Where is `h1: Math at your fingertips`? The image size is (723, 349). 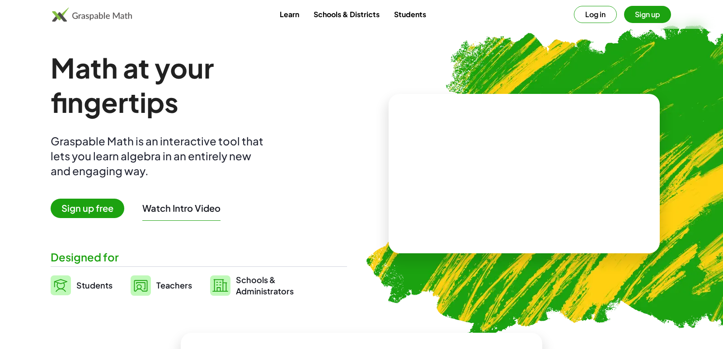 h1: Math at your fingertips is located at coordinates (194, 85).